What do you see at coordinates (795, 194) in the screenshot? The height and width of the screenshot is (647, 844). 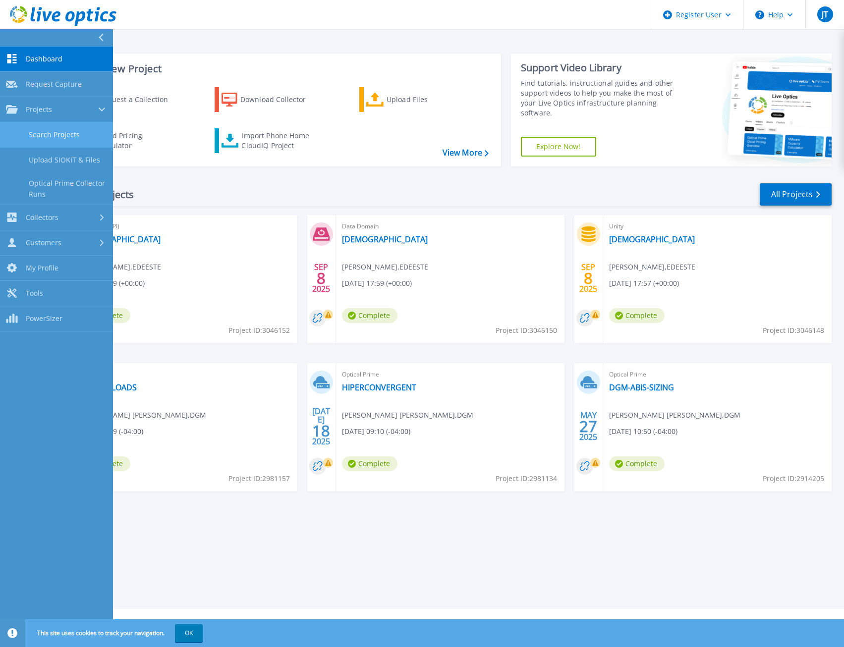 I see `a: All Projects` at bounding box center [795, 194].